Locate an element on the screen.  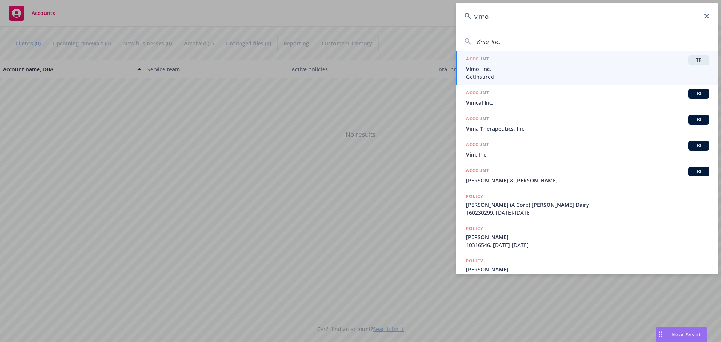
button: Nova Assist is located at coordinates (682, 335).